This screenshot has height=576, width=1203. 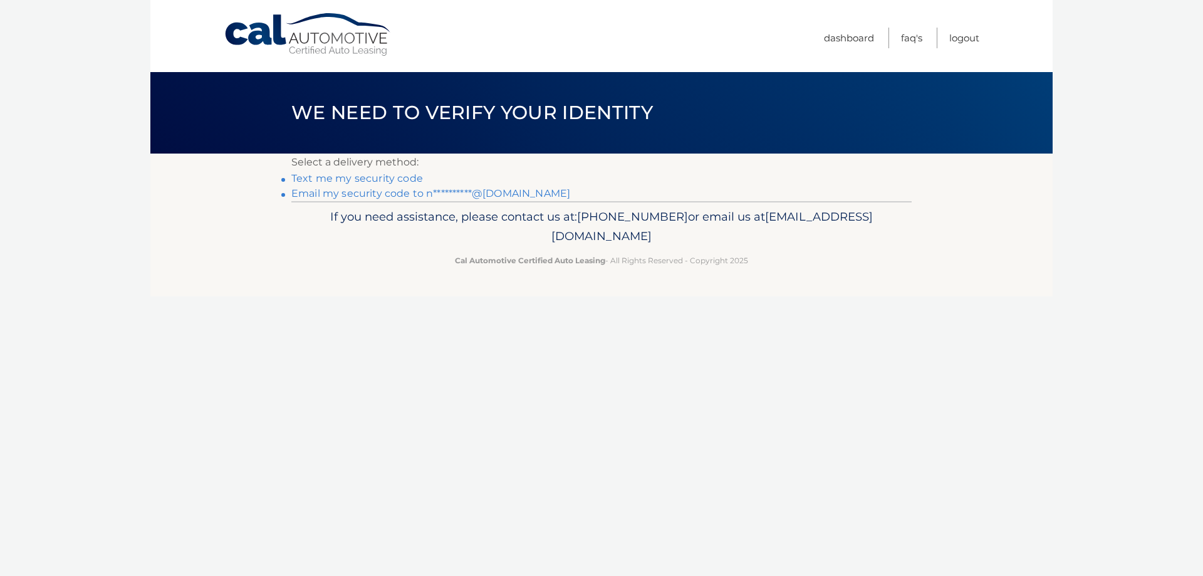 What do you see at coordinates (357, 178) in the screenshot?
I see `a: Text me my security code` at bounding box center [357, 178].